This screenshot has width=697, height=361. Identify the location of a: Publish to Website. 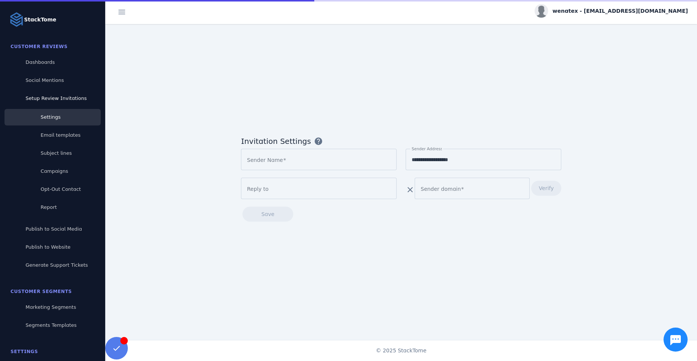
(53, 247).